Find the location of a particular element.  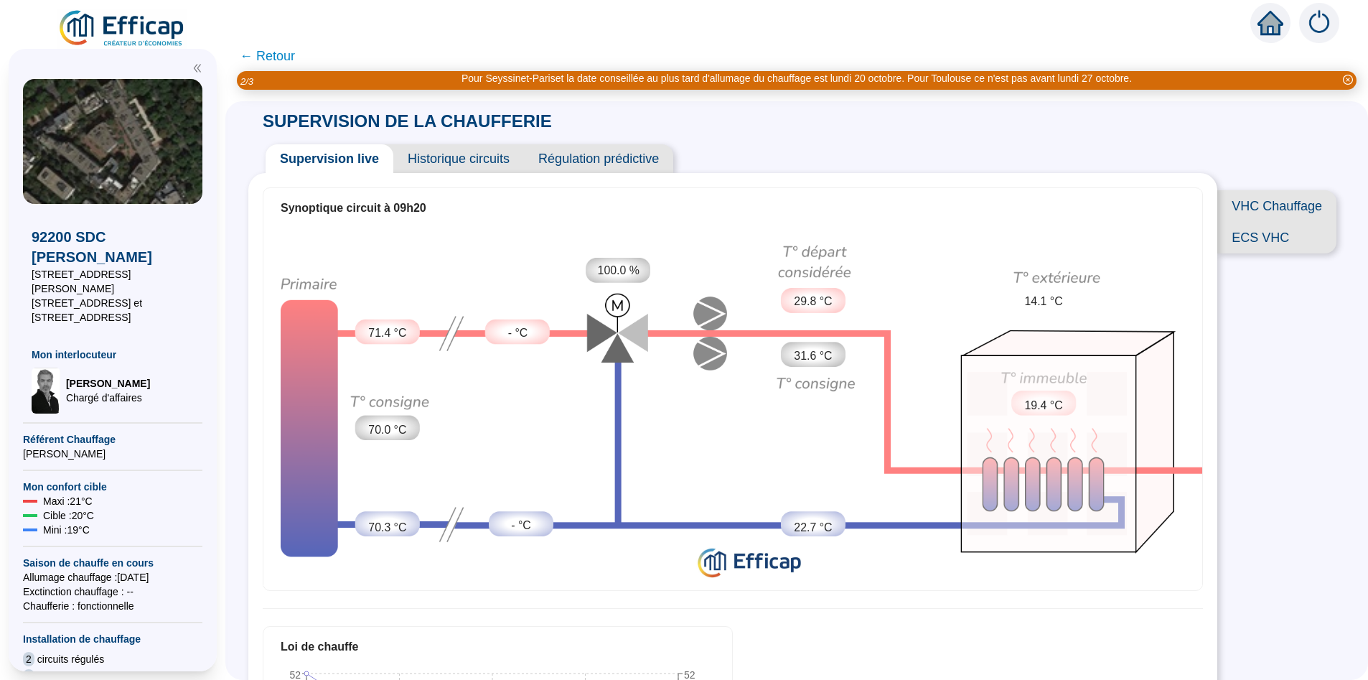

span: 2 is located at coordinates (29, 659).